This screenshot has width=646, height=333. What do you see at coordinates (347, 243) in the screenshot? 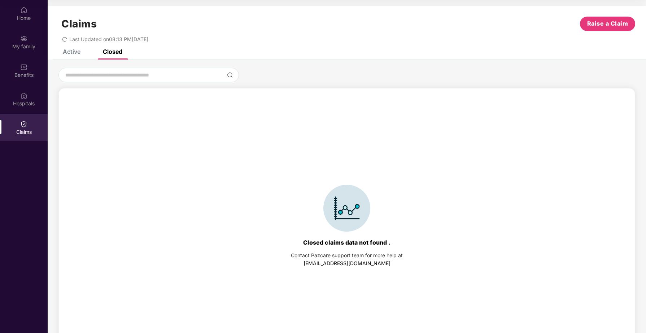
I see `div: Closed claims data not found .` at bounding box center [347, 243].